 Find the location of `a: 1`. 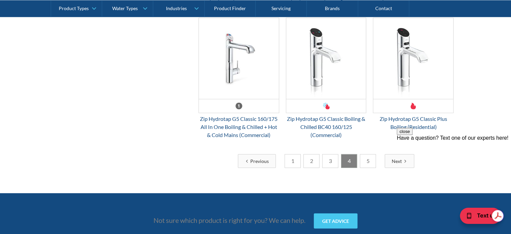

a: 1 is located at coordinates (293, 161).